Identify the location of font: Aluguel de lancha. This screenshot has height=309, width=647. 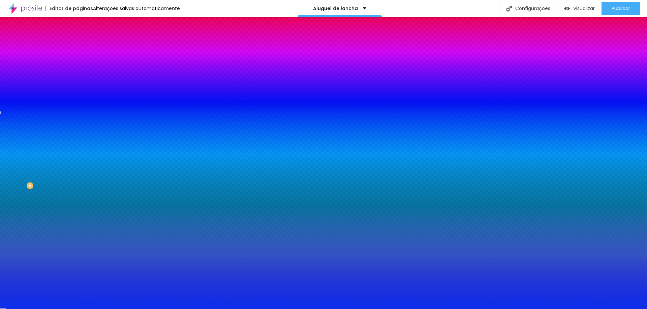
(335, 8).